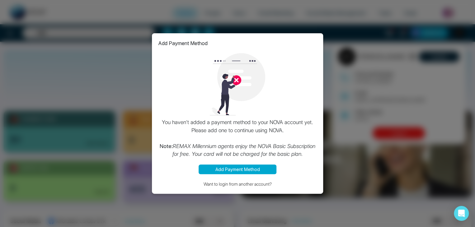  Describe the element at coordinates (237, 169) in the screenshot. I see `button: Add Payment Method` at that location.